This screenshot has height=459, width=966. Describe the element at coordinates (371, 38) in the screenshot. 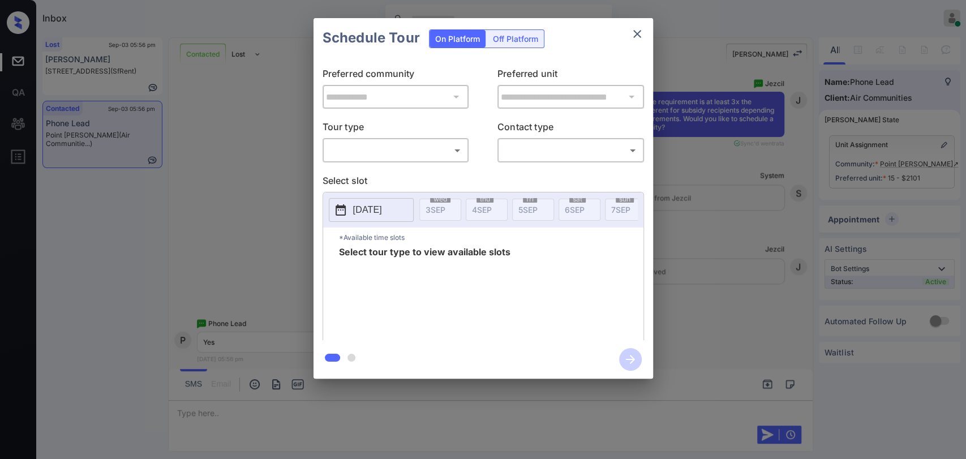

I see `h2: Schedule Tour` at that location.